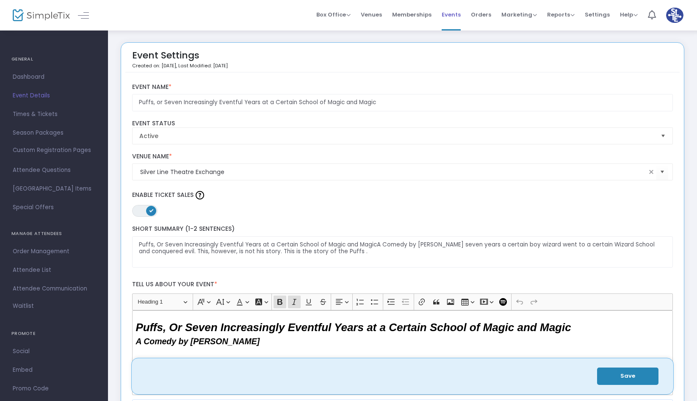 This screenshot has width=697, height=401. I want to click on span: Season Packages, so click(54, 133).